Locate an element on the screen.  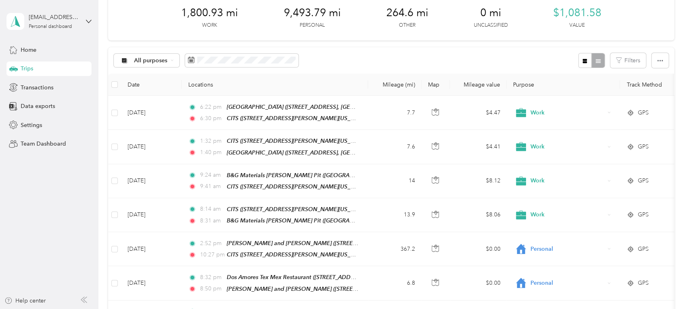
span: 9,493.79 mi is located at coordinates (312, 13).